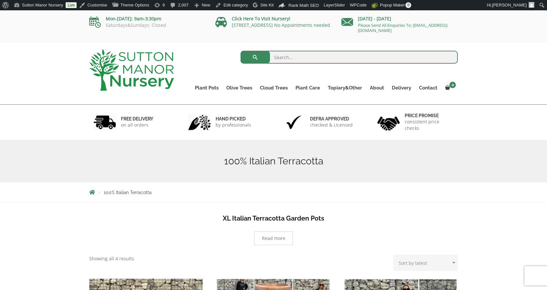  I want to click on a: 0, so click(449, 88).